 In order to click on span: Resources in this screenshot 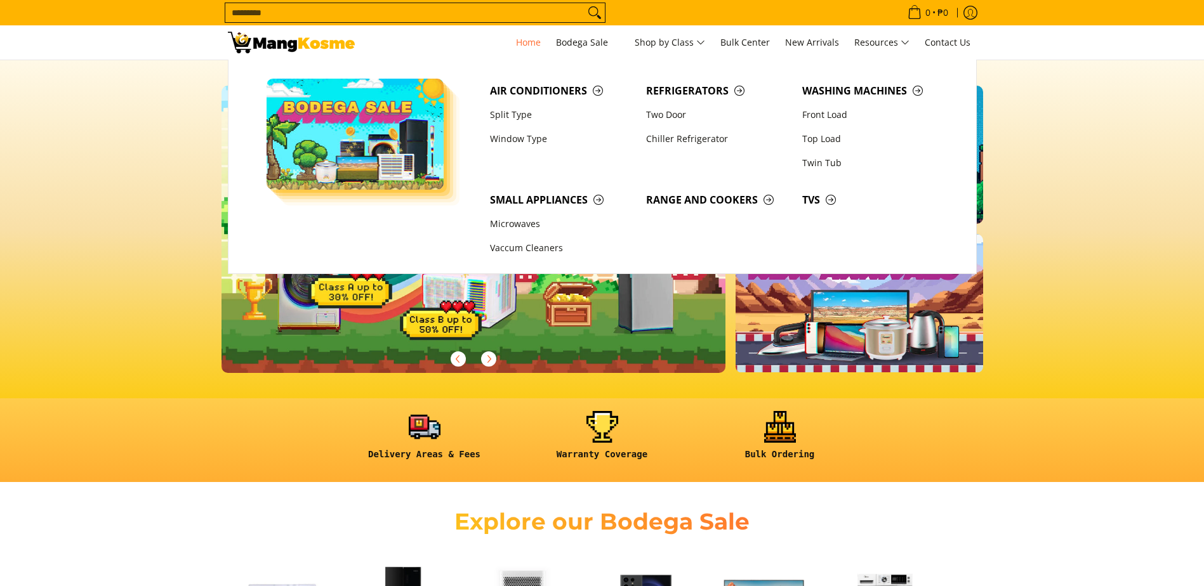, I will do `click(881, 43)`.